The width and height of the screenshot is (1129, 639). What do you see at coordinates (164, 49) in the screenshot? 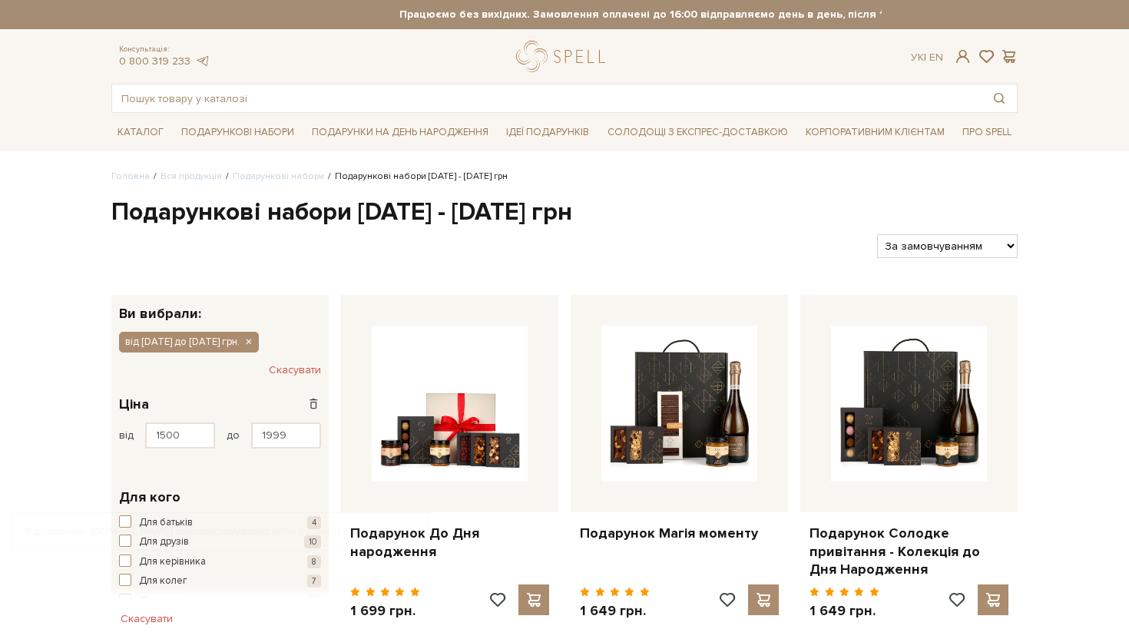
I see `span: Консультація:` at bounding box center [164, 49].